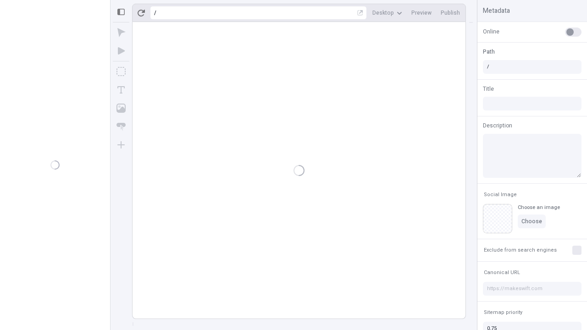 Image resolution: width=587 pixels, height=330 pixels. I want to click on button: Canonical URL, so click(502, 273).